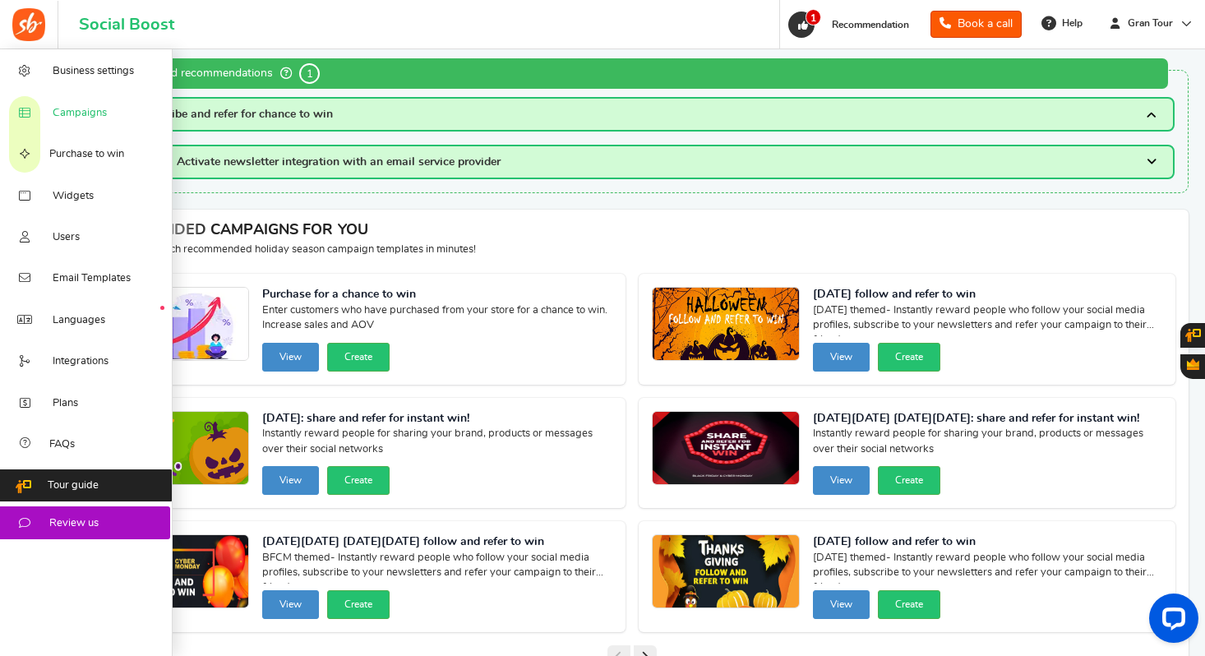 The image size is (1205, 656). I want to click on span: Purchase to win, so click(86, 155).